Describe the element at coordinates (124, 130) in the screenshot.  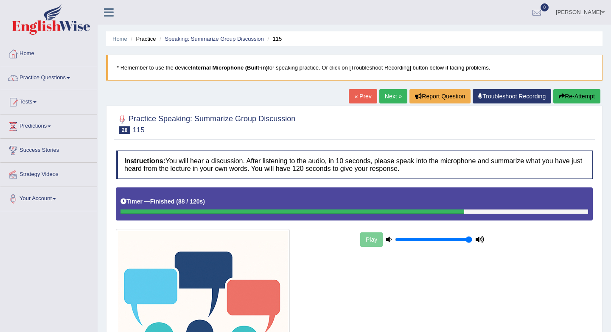
I see `span: 28` at that location.